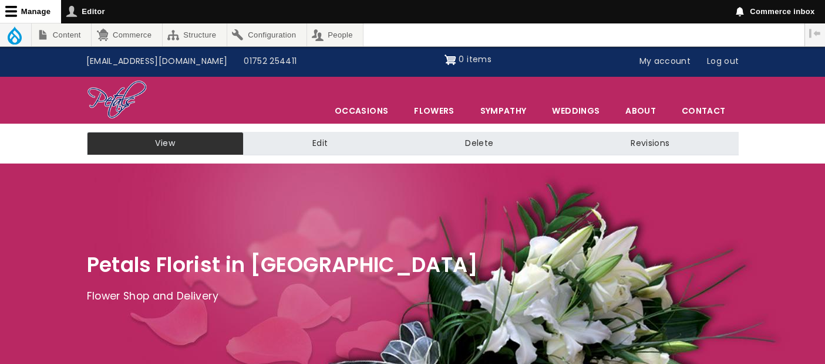 The image size is (825, 364). What do you see at coordinates (165, 144) in the screenshot?
I see `a: View` at bounding box center [165, 144].